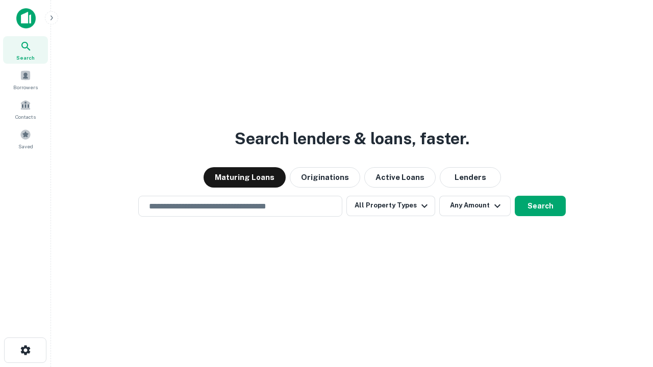 The height and width of the screenshot is (367, 653). What do you see at coordinates (26, 139) in the screenshot?
I see `a: Saved` at bounding box center [26, 139].